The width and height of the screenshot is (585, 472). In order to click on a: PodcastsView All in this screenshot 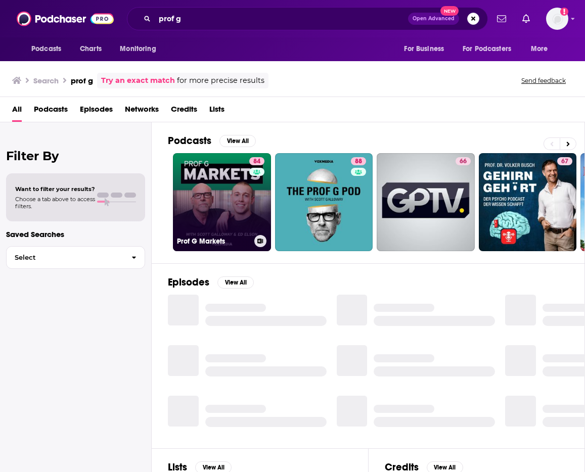, I will do `click(212, 141)`.